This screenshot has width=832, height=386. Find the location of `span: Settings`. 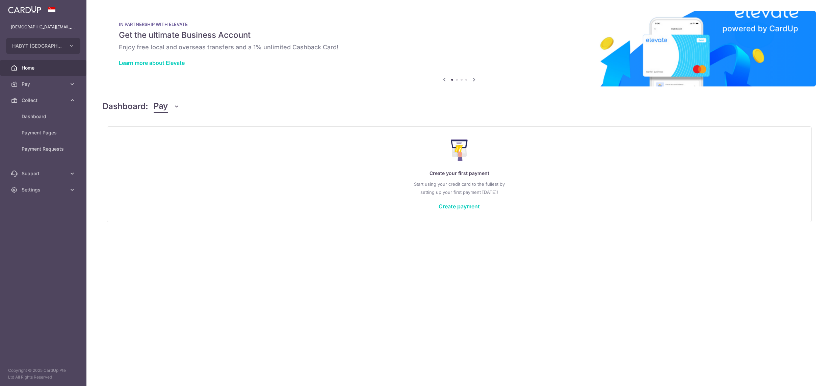

span: Settings is located at coordinates (44, 190).